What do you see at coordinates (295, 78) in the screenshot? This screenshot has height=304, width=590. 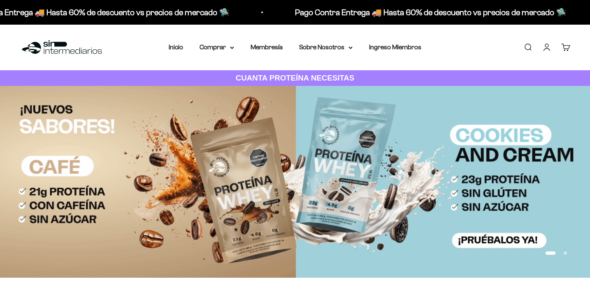 I see `strong: CUANTA PROTEÍNA NECESITAS` at bounding box center [295, 78].